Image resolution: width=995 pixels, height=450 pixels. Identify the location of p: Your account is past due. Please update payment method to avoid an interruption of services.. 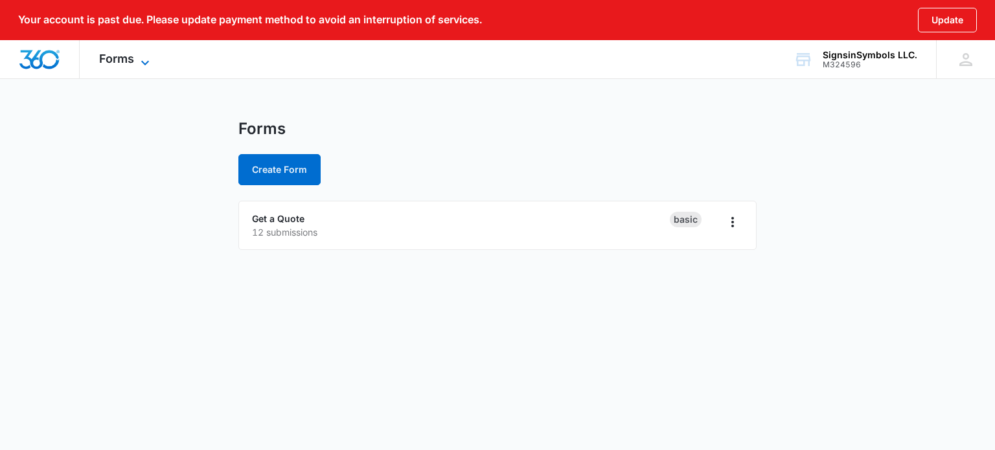
(250, 19).